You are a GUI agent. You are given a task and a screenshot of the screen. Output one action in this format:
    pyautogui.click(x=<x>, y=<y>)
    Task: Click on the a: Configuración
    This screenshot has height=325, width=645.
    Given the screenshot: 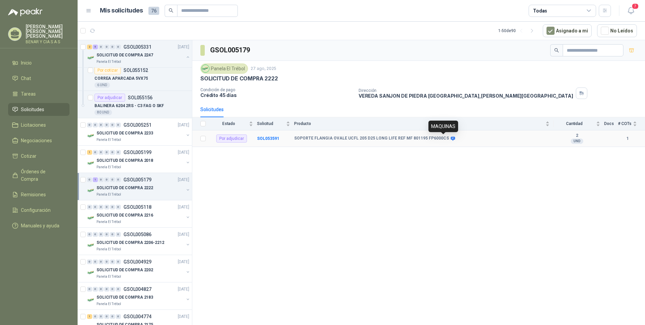 What is the action you would take?
    pyautogui.click(x=39, y=210)
    